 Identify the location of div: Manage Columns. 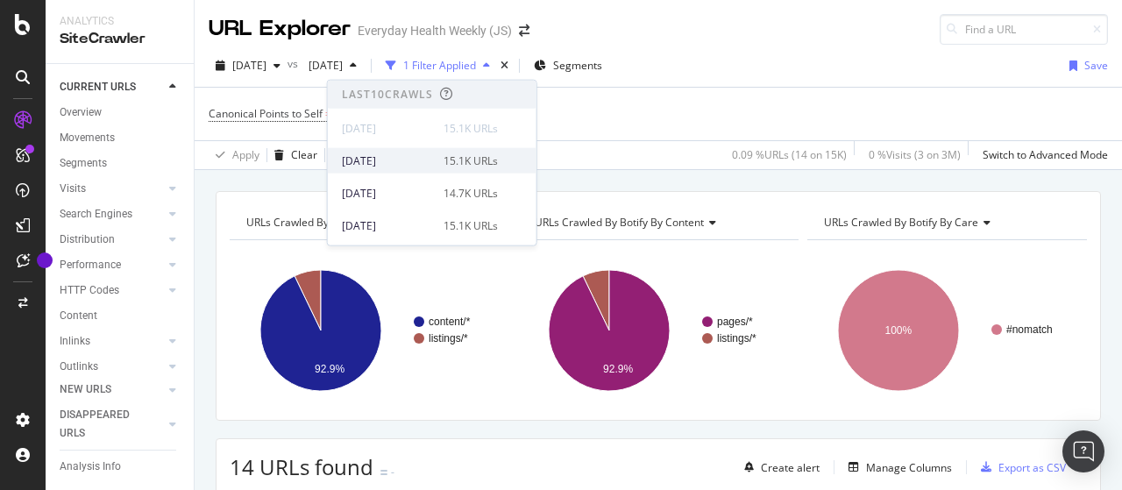
(909, 467).